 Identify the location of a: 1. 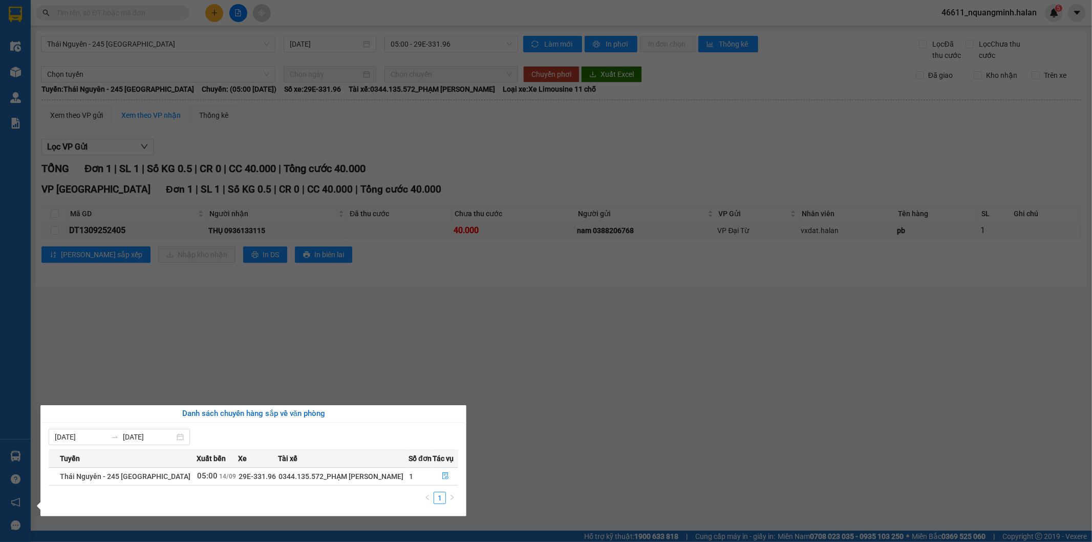
(440, 498).